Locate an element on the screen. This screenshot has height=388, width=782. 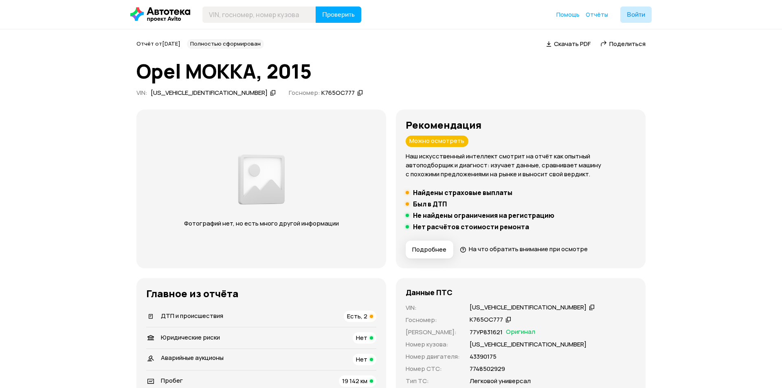
p: Легковой универсал is located at coordinates (500, 381).